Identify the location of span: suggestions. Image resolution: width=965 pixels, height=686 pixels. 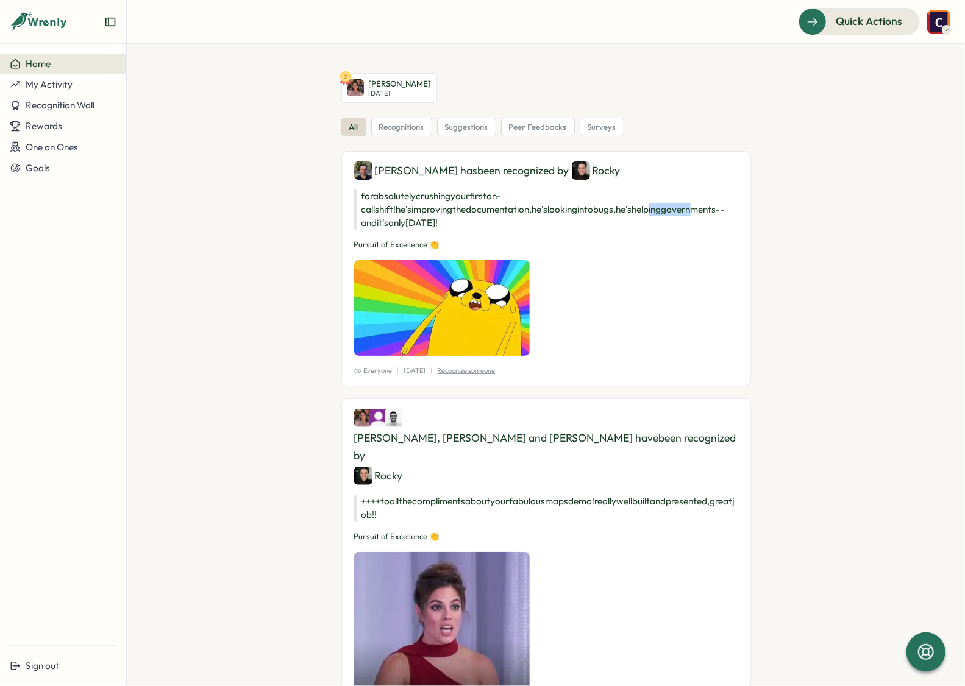
(466, 127).